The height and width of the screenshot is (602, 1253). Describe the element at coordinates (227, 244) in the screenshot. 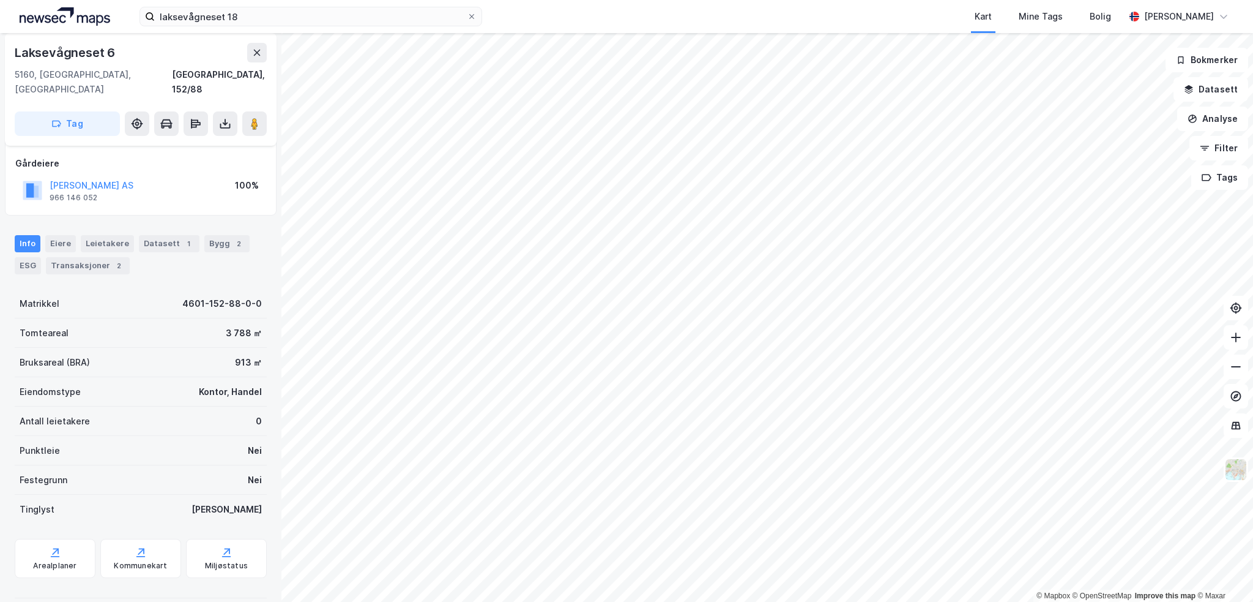

I see `div: Bygg` at that location.